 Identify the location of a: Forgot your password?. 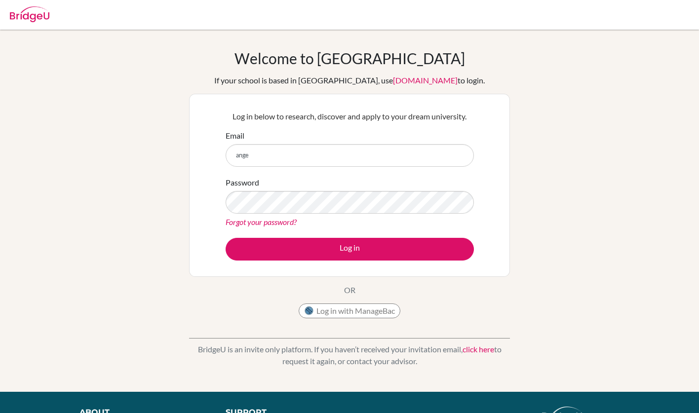
(261, 222).